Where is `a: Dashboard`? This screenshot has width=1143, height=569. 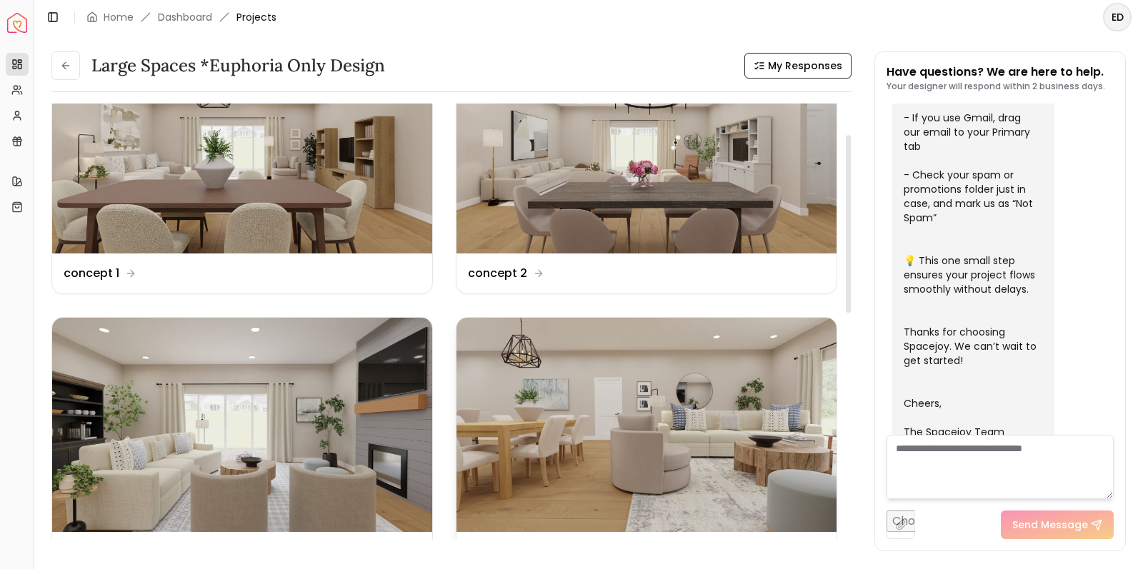 a: Dashboard is located at coordinates (185, 17).